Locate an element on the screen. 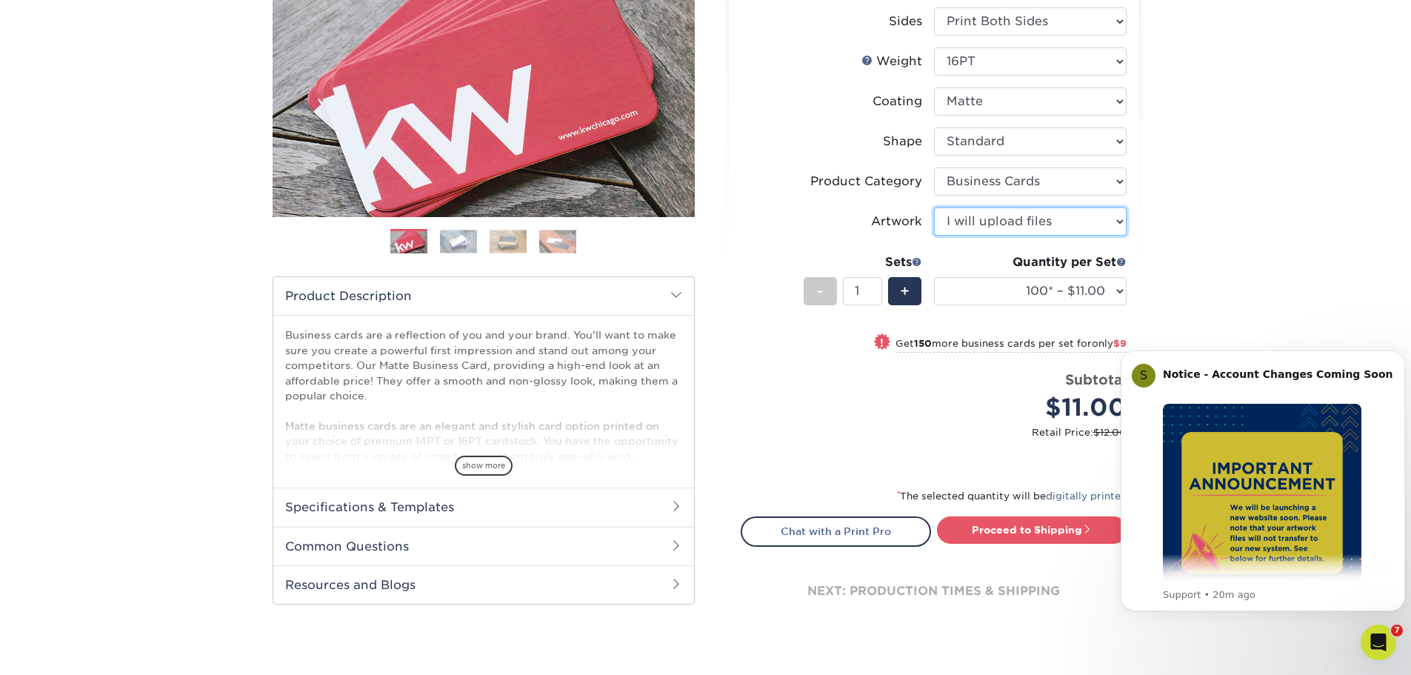 This screenshot has height=675, width=1411. img: Business Cards 03 is located at coordinates (508, 241).